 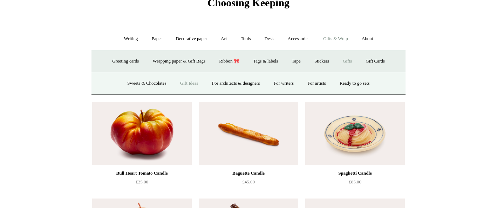 I want to click on a: For artists, so click(x=317, y=83).